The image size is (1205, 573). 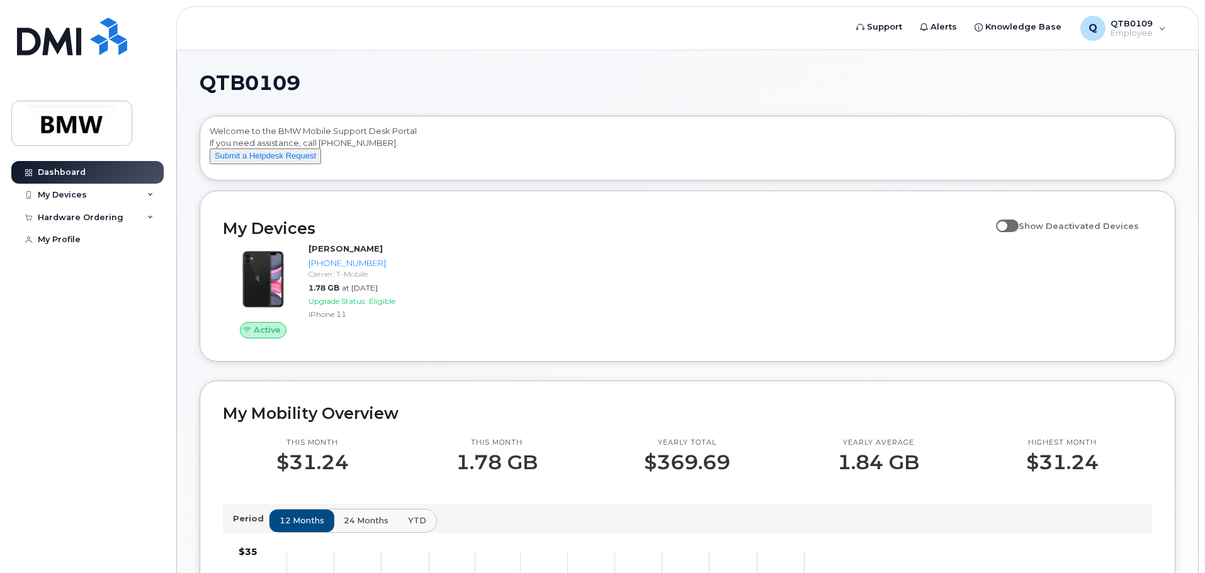 What do you see at coordinates (687, 443) in the screenshot?
I see `p: Yearly total` at bounding box center [687, 443].